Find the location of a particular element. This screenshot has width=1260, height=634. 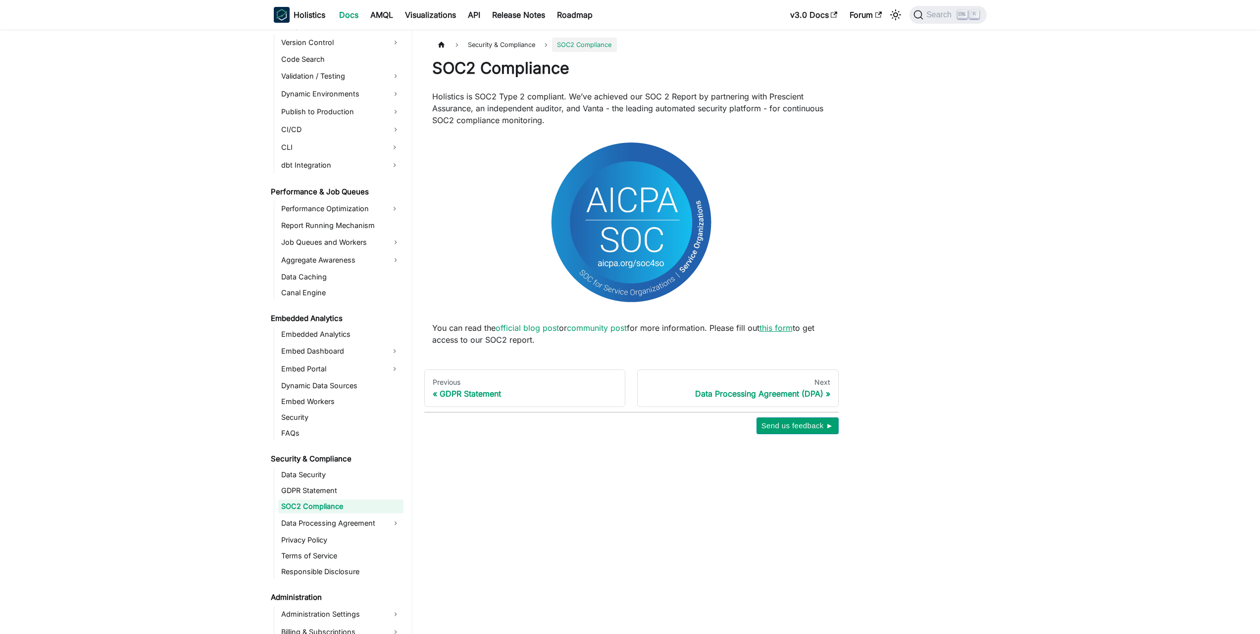

a: Dynamic Environments is located at coordinates (341, 94).